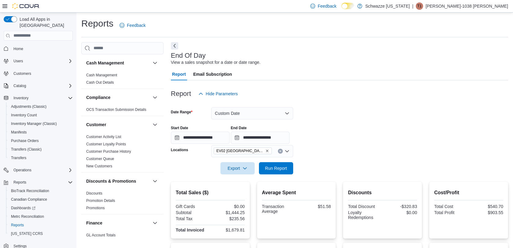 The height and width of the screenshot is (248, 513). I want to click on span: Promotion Details, so click(101, 201).